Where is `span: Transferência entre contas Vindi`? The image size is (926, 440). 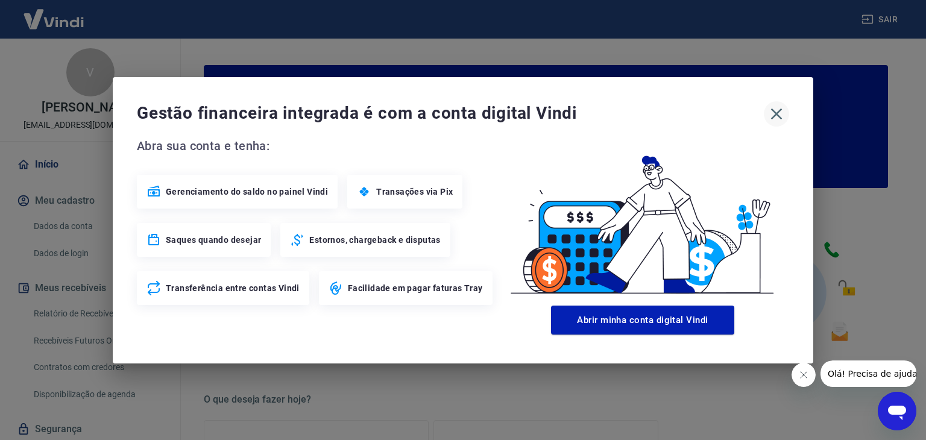
span: Transferência entre contas Vindi is located at coordinates (233, 288).